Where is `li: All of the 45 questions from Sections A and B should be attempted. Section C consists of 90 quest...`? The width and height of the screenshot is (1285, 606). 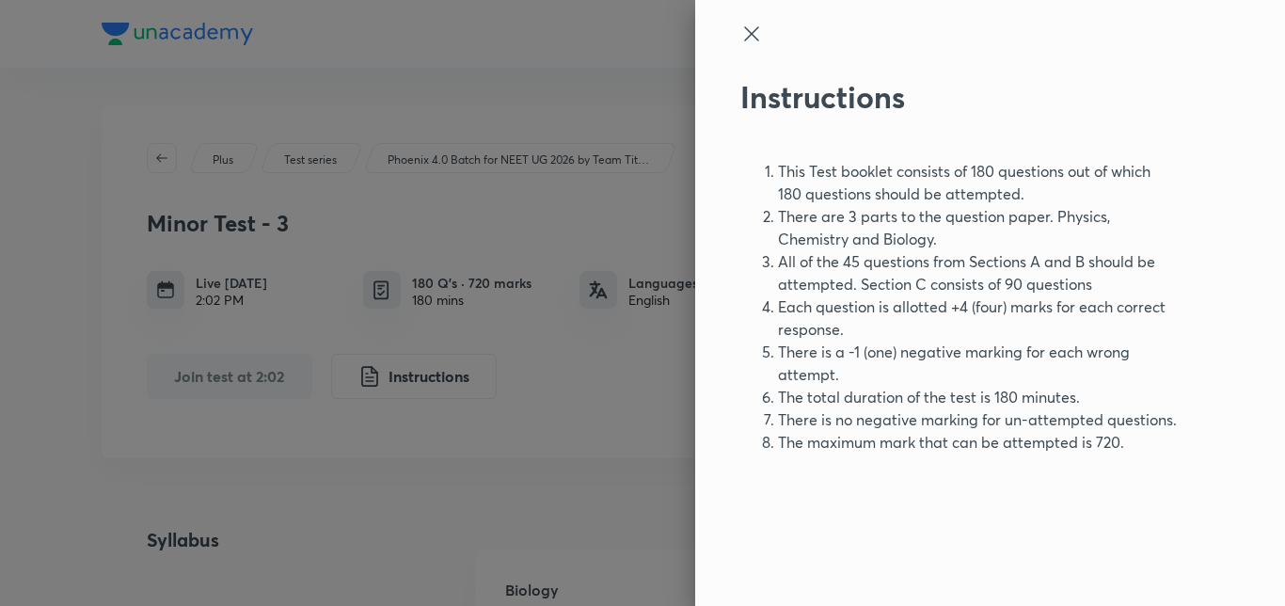
li: All of the 45 questions from Sections A and B should be attempted. Section C consists of 90 quest... is located at coordinates (977, 273).